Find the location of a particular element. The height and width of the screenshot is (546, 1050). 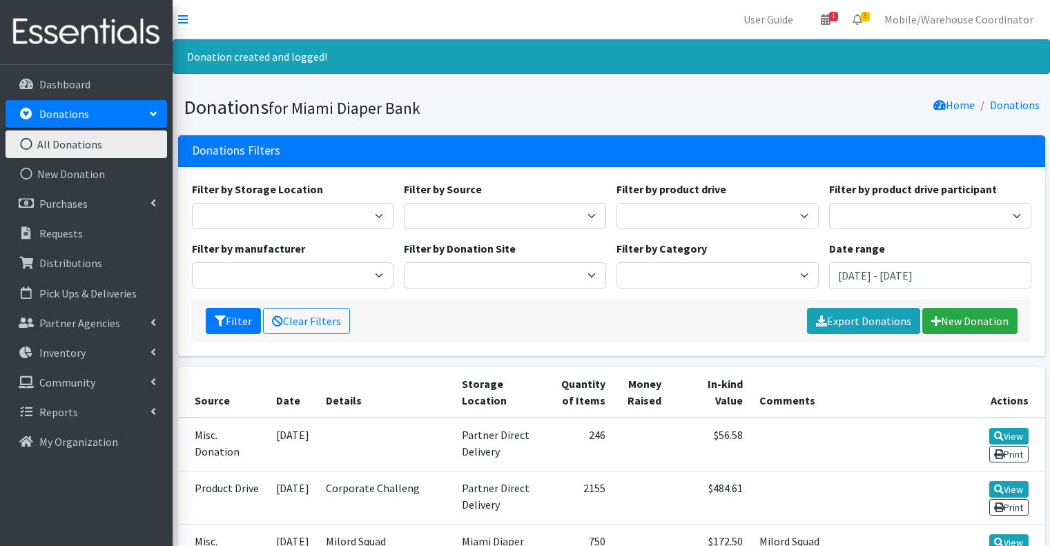

label: Filter by product drive participant is located at coordinates (913, 189).